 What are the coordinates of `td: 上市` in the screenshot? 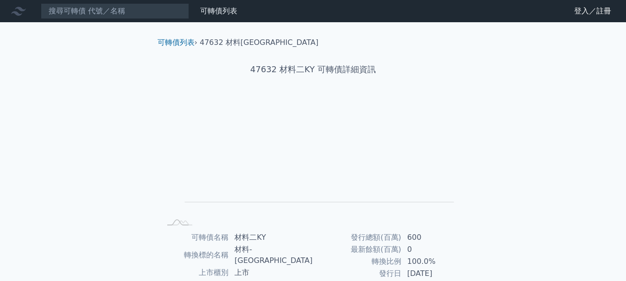 It's located at (271, 273).